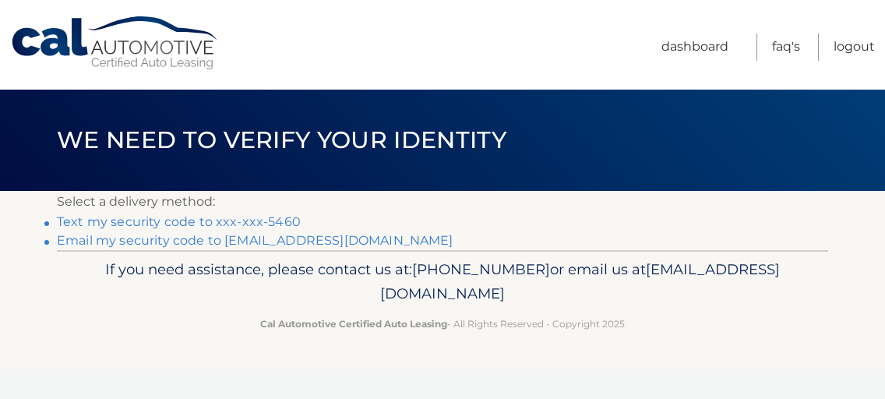 The image size is (885, 399). I want to click on a: FAQ's, so click(786, 47).